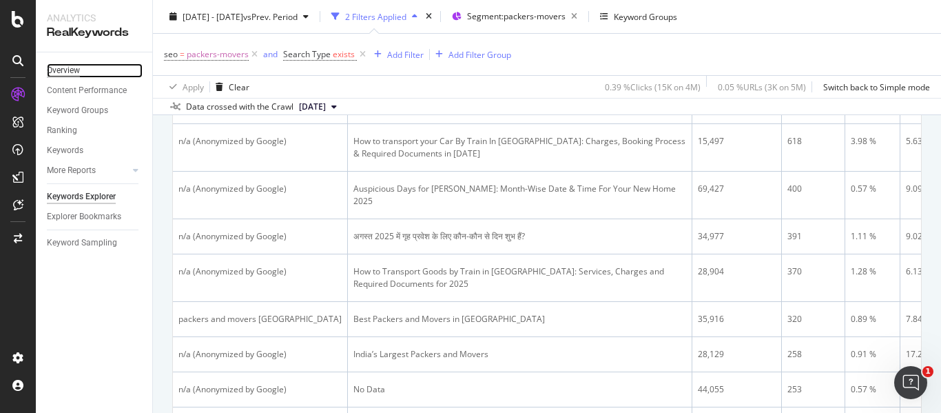  Describe the element at coordinates (872, 319) in the screenshot. I see `div: 0.89 %` at that location.